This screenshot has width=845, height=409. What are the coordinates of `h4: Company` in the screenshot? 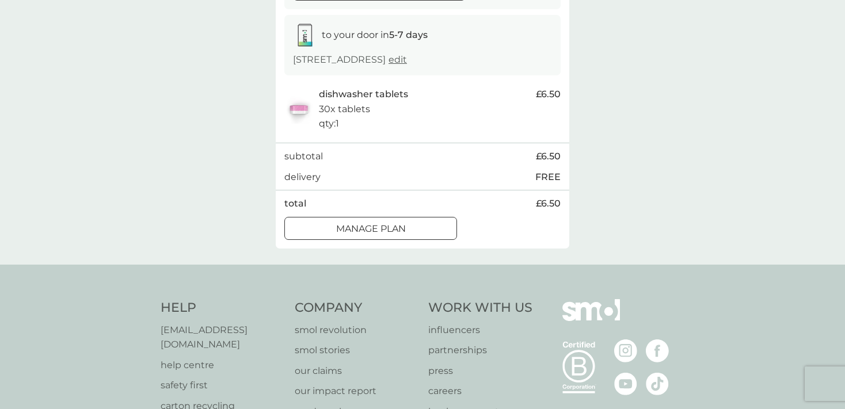 It's located at (356, 308).